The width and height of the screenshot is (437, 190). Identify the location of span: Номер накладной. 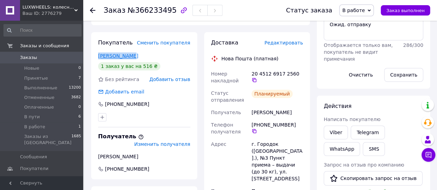
(225, 77).